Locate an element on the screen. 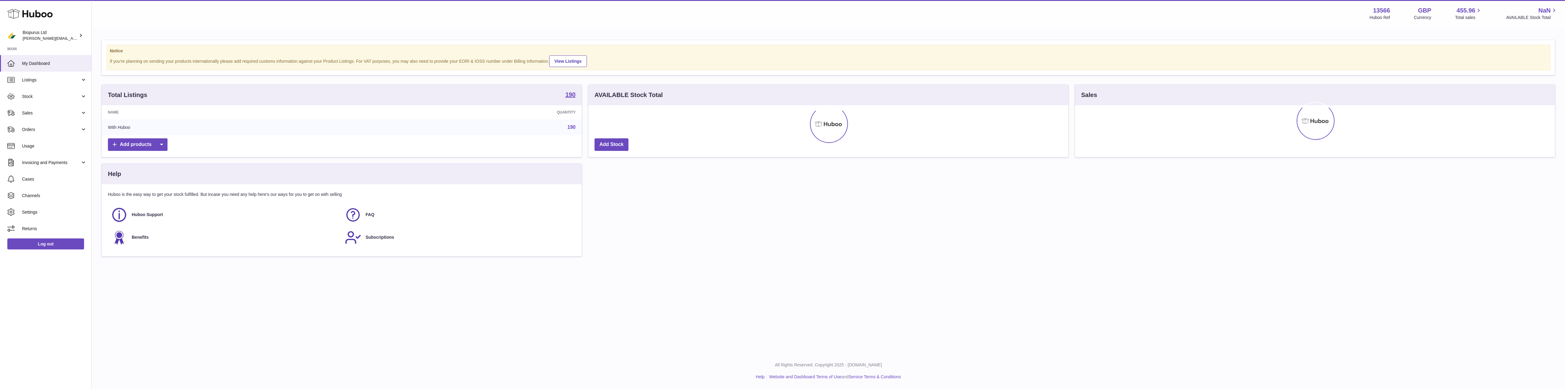  span: Invoicing and Payments is located at coordinates (51, 162).